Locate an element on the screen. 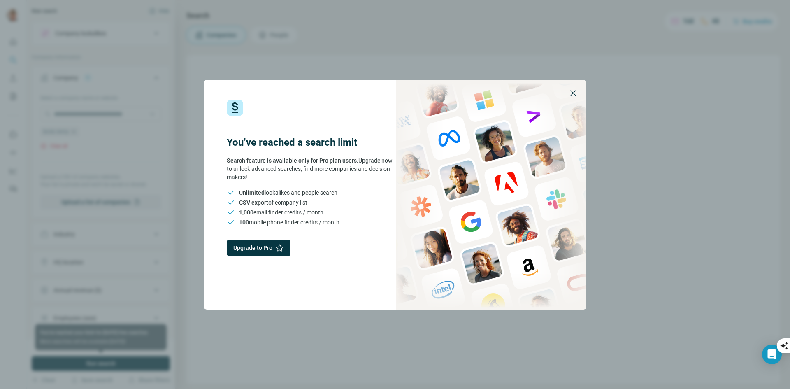 This screenshot has height=389, width=790. span: Unlimited is located at coordinates (252, 193).